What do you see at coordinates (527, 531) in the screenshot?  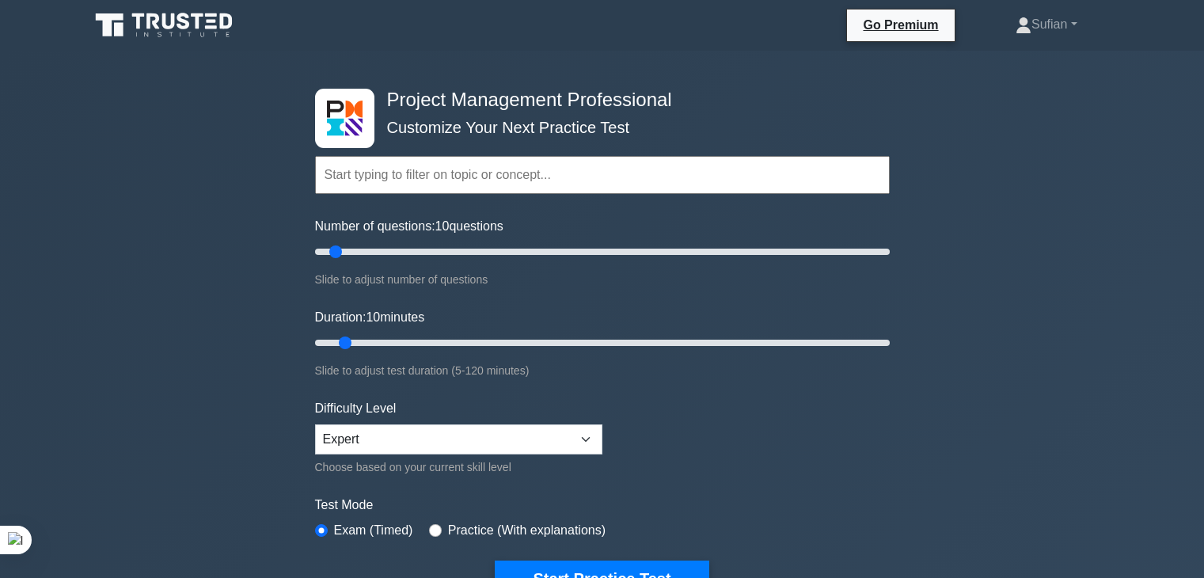 I see `label: Practice (With explanations)` at bounding box center [527, 531].